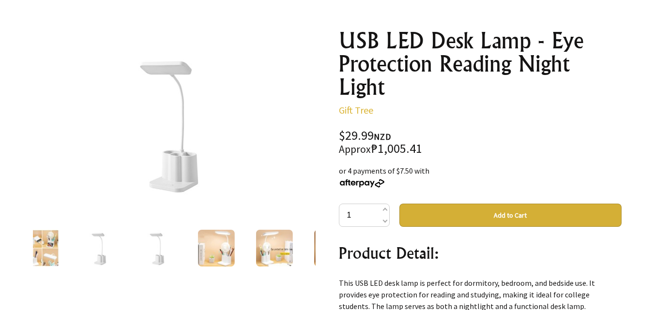 The image size is (654, 310). What do you see at coordinates (356, 110) in the screenshot?
I see `a: Gift Tree` at bounding box center [356, 110].